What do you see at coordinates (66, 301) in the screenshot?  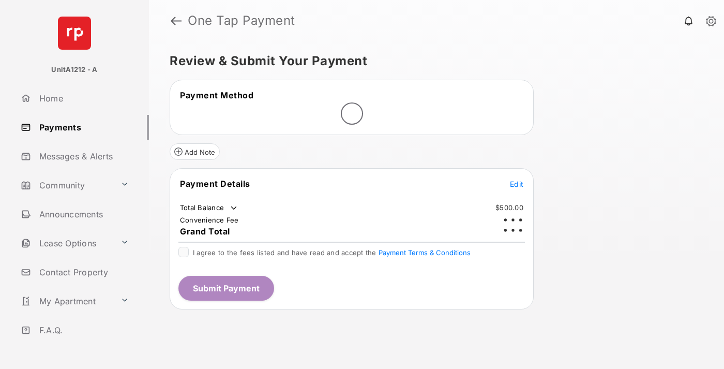 I see `a: My Apartment` at bounding box center [66, 301].